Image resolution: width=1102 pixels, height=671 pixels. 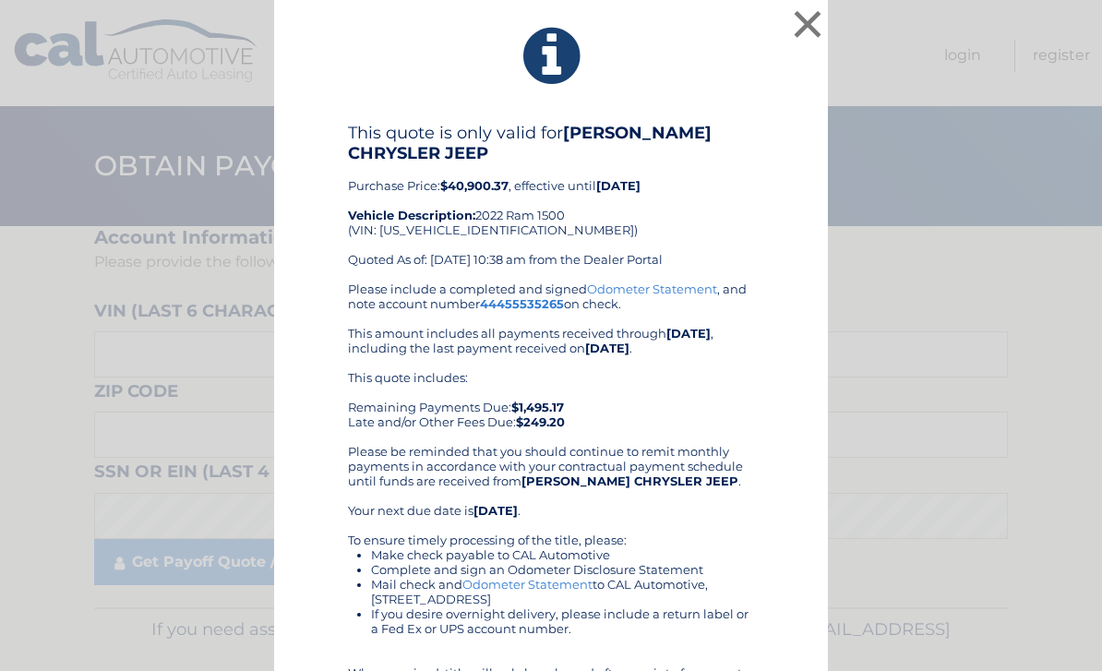 What do you see at coordinates (537, 407) in the screenshot?
I see `b: $1,495.17` at bounding box center [537, 407].